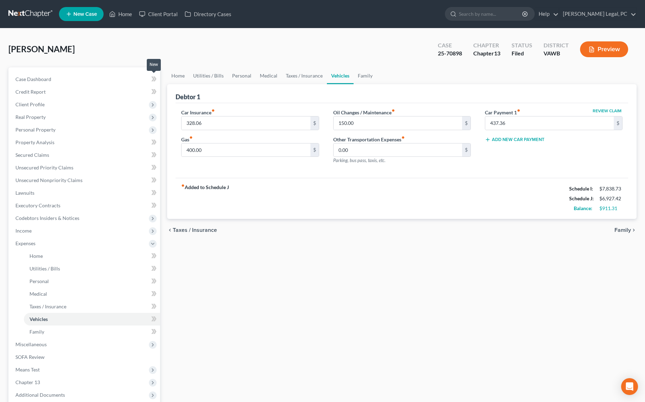 The width and height of the screenshot is (645, 402). Describe the element at coordinates (158, 14) in the screenshot. I see `a: Client Portal` at that location.